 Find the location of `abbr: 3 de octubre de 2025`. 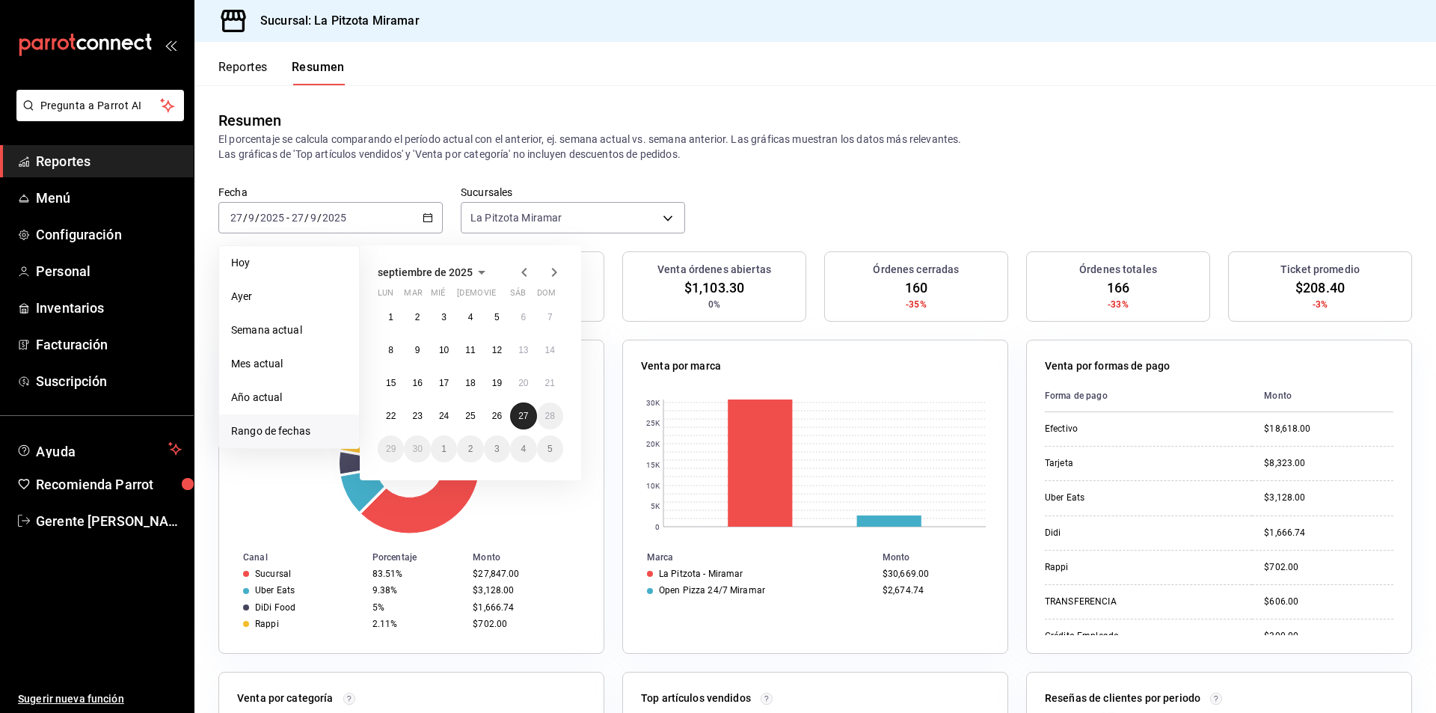

abbr: 3 de octubre de 2025 is located at coordinates (497, 449).